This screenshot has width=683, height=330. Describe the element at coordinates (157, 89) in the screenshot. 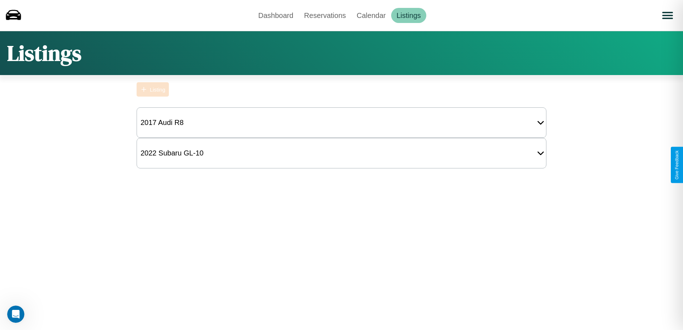

I see `div: Listing` at that location.